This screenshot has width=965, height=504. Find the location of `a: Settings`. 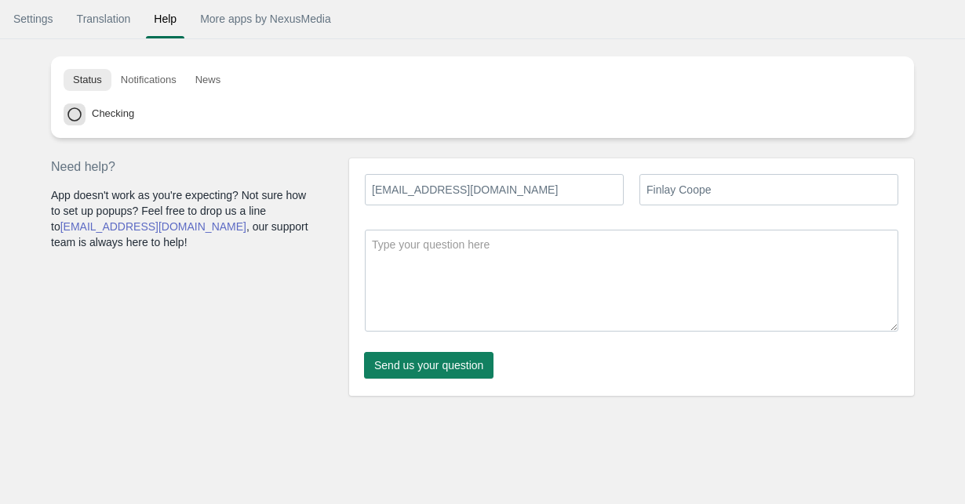

a: Settings is located at coordinates (33, 19).